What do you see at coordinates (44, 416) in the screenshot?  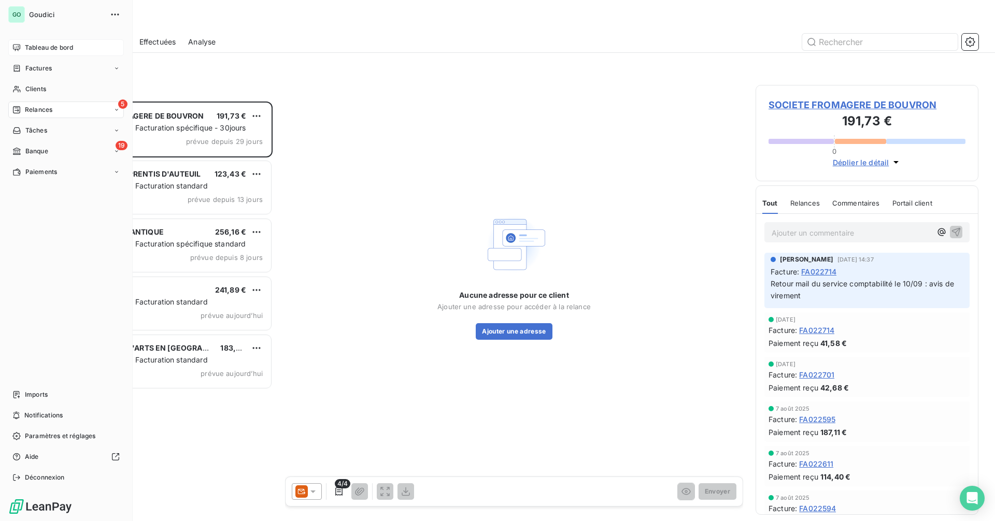 I see `span: Notifications` at bounding box center [44, 416].